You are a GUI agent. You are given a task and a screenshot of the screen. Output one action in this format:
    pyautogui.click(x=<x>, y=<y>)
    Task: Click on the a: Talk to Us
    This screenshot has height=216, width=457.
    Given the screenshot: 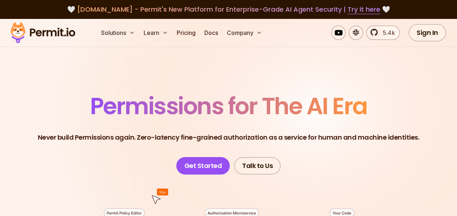 What is the action you would take?
    pyautogui.click(x=257, y=166)
    